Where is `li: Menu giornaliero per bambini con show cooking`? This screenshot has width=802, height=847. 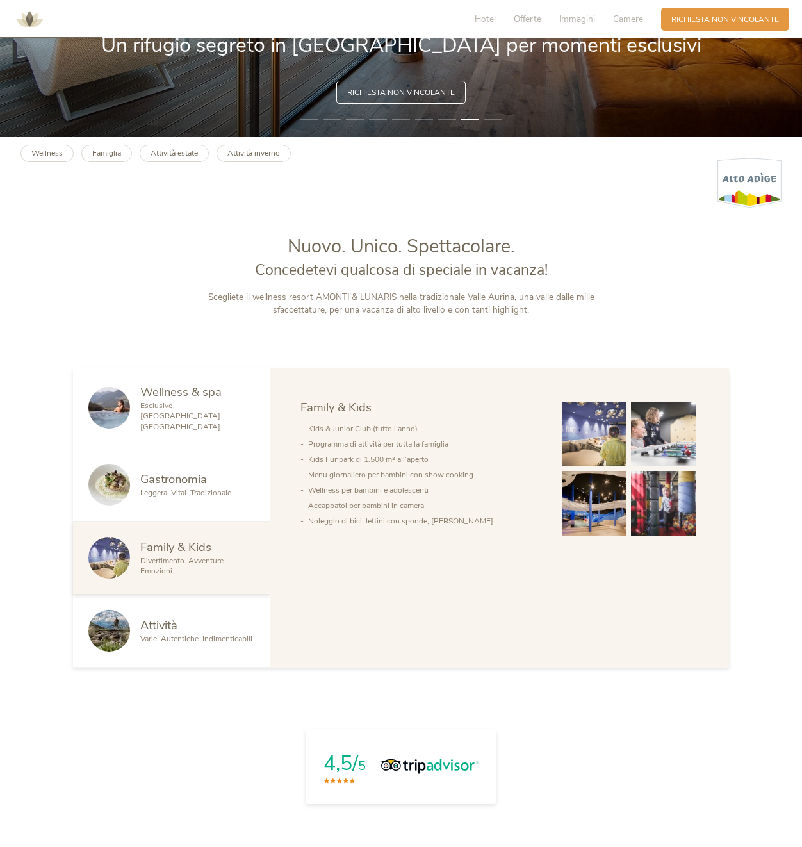
li: Menu giornaliero per bambini con show cooking is located at coordinates (425, 475).